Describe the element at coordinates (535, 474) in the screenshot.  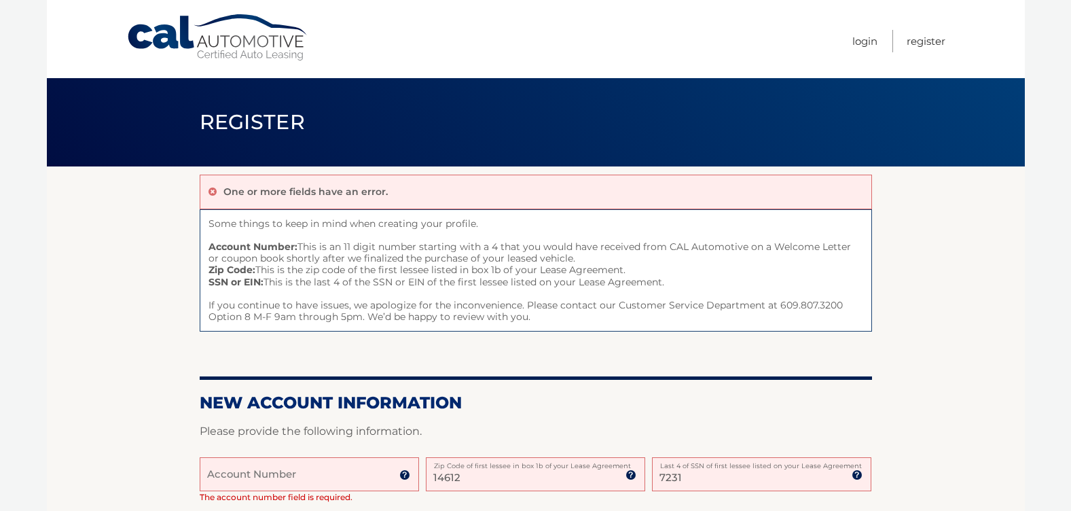
I see `input: Zip Code` at that location.